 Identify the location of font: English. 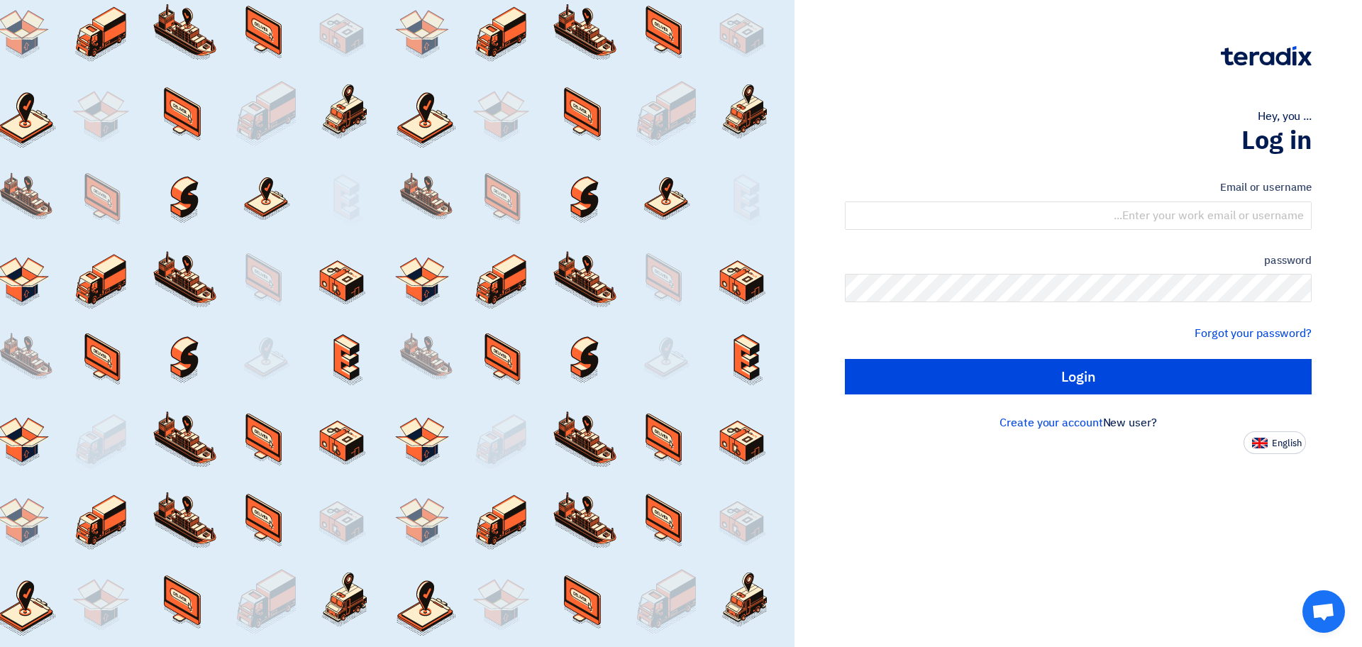
(1287, 443).